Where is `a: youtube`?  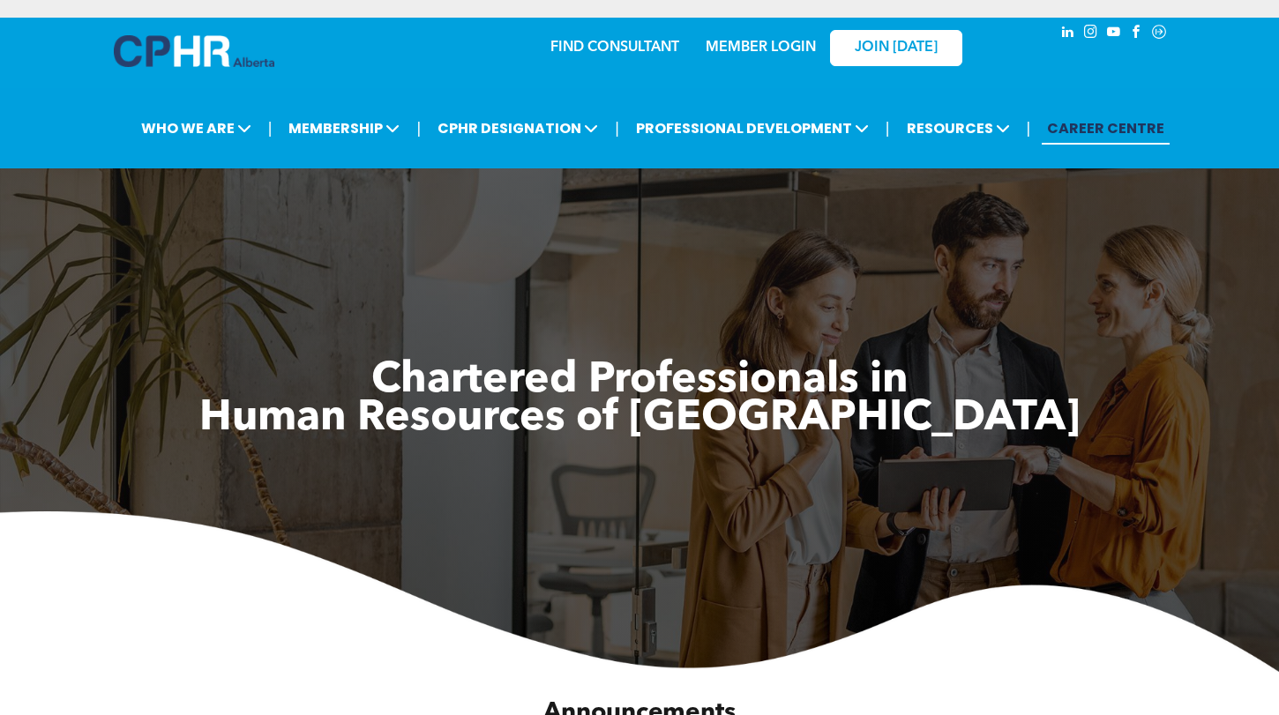
a: youtube is located at coordinates (1113, 34).